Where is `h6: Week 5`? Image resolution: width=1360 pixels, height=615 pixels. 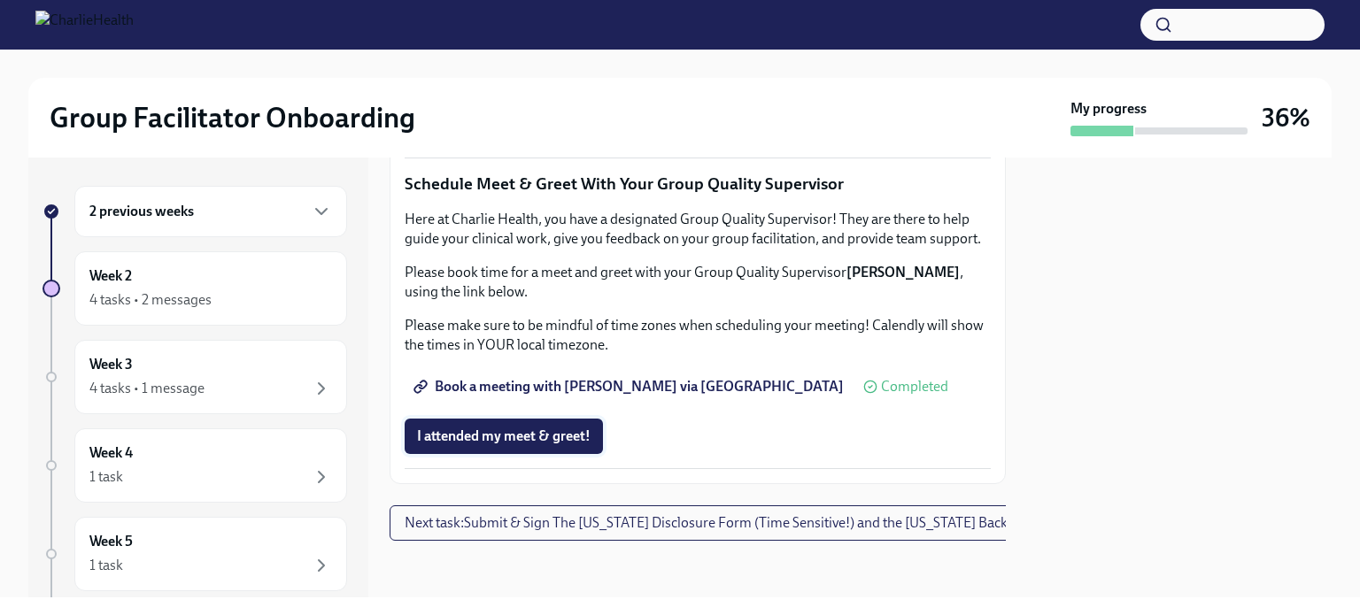 h6: Week 5 is located at coordinates (111, 542).